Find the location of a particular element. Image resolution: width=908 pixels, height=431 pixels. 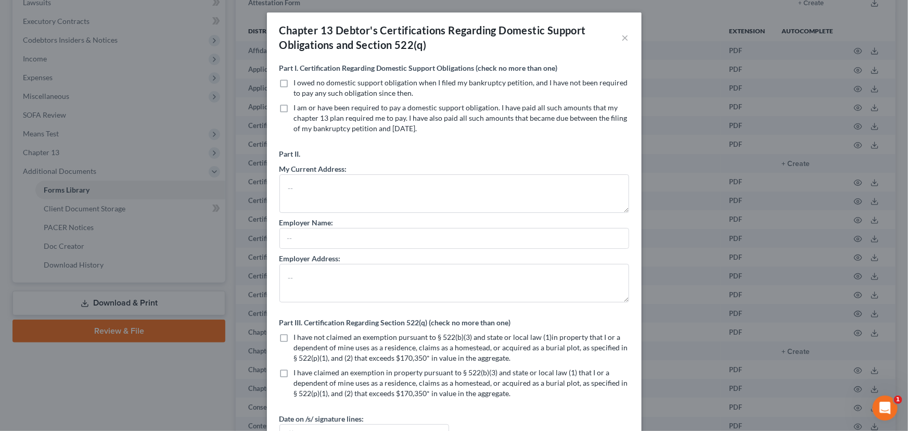

label: Part III. Certification Regarding Section 522(q) (check no more than one) is located at coordinates (395, 322).